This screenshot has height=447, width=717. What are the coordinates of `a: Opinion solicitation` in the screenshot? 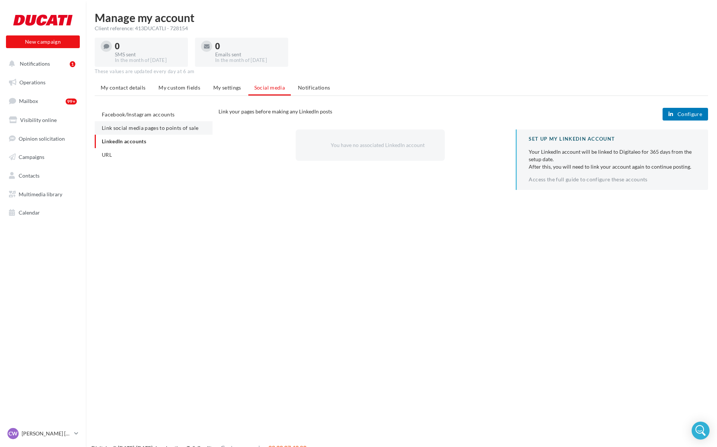 It's located at (43, 139).